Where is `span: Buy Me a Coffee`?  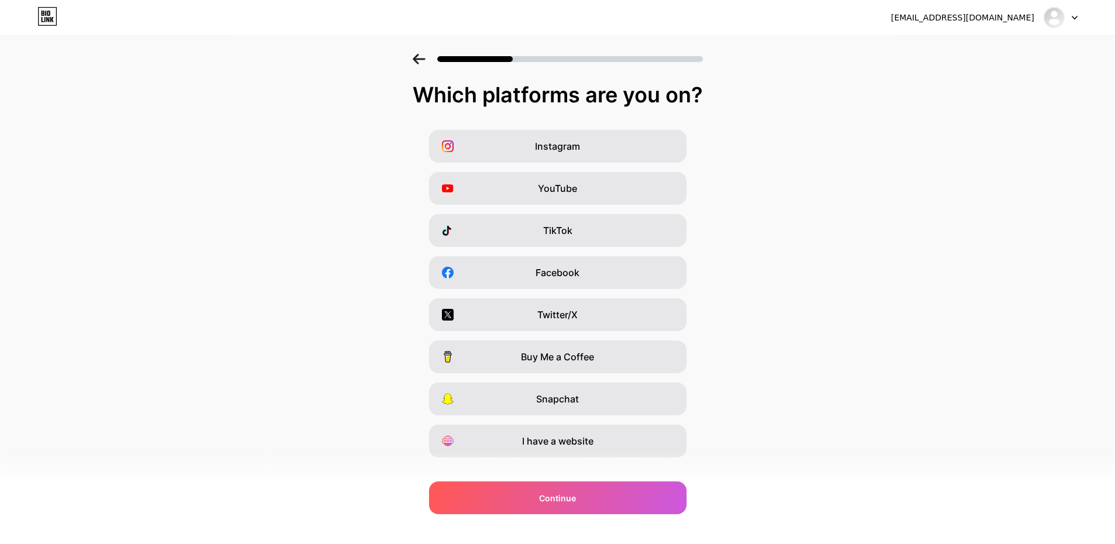
span: Buy Me a Coffee is located at coordinates (557, 357).